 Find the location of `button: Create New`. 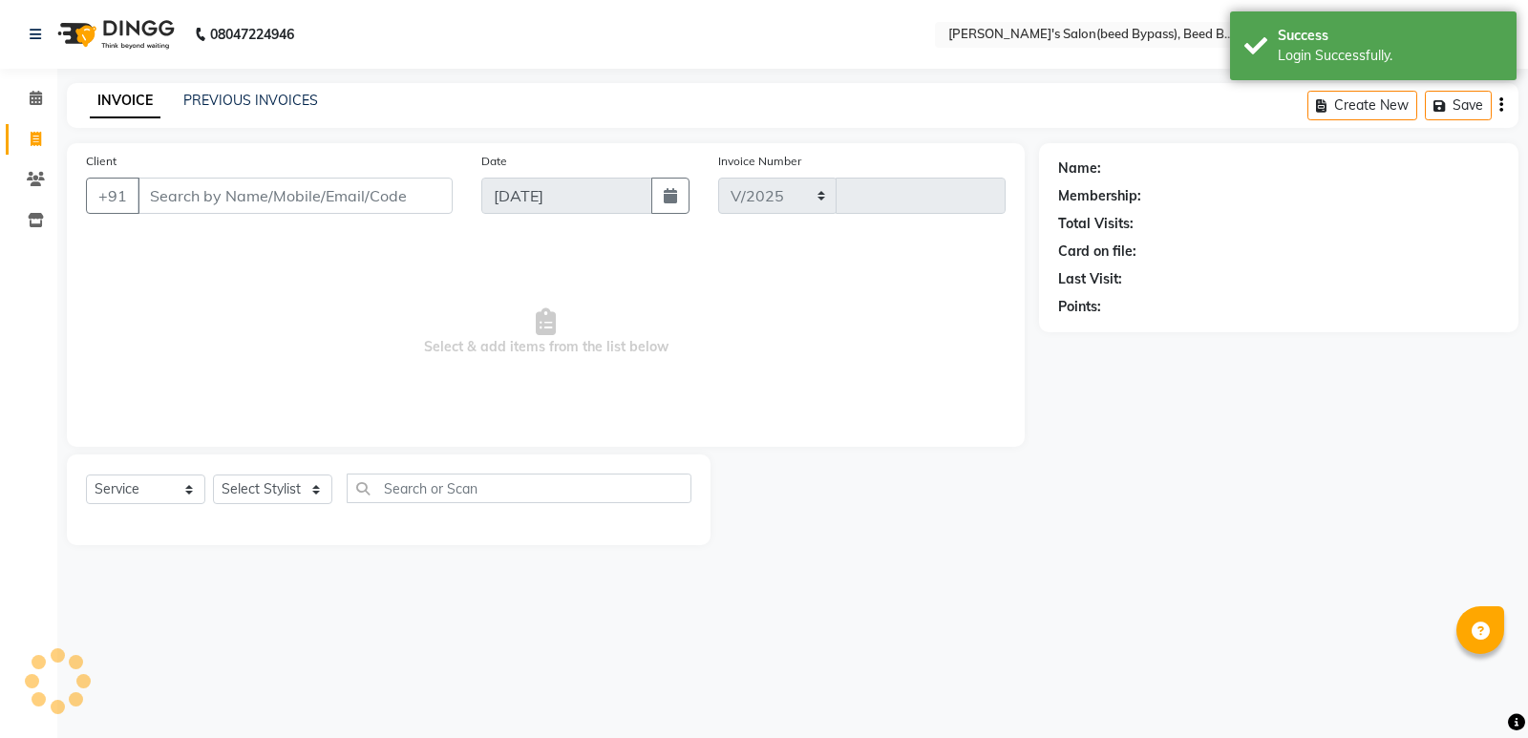

button: Create New is located at coordinates (1362, 105).